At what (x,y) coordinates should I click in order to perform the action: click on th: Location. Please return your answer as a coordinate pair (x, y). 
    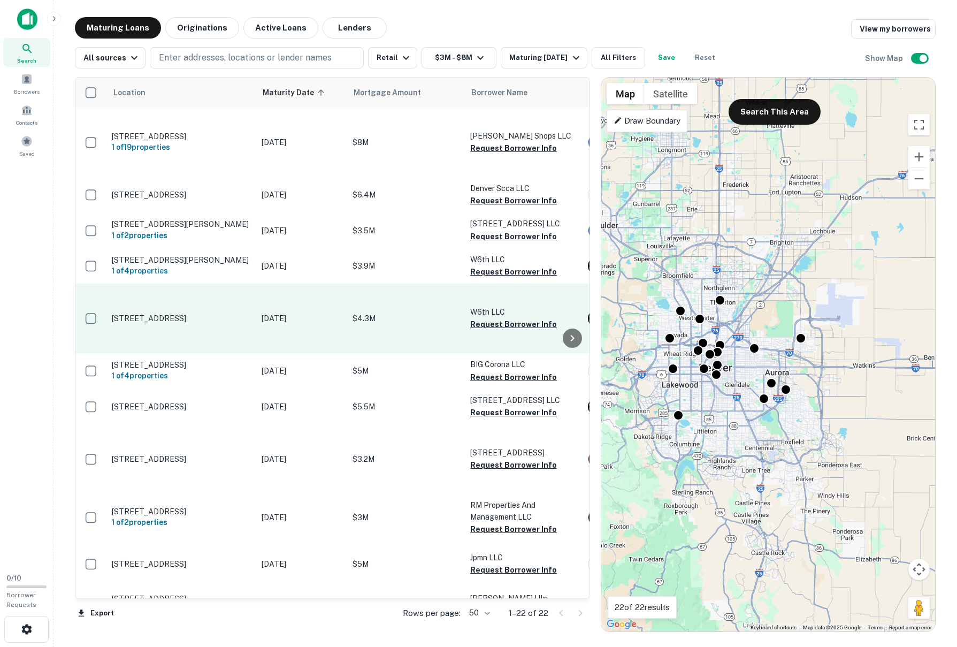
    Looking at the image, I should click on (181, 93).